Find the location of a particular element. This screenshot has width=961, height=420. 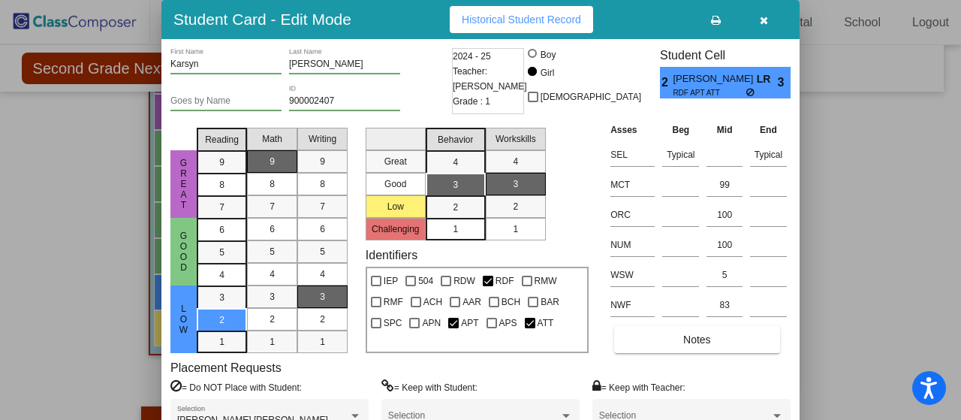

th: Beg is located at coordinates (680, 130).